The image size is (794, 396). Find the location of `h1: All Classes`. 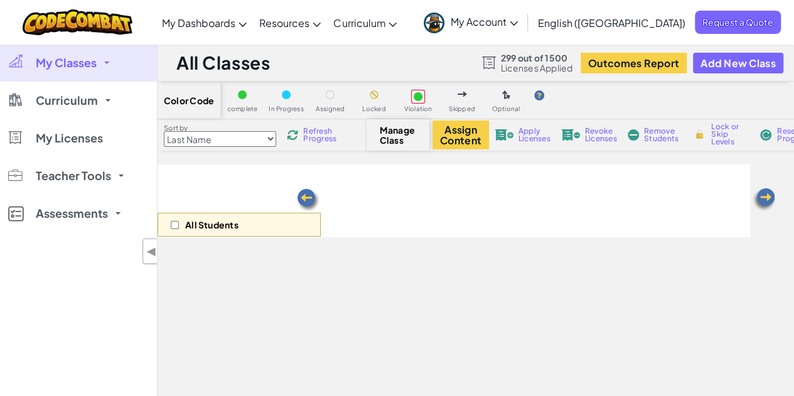

h1: All Classes is located at coordinates (223, 63).